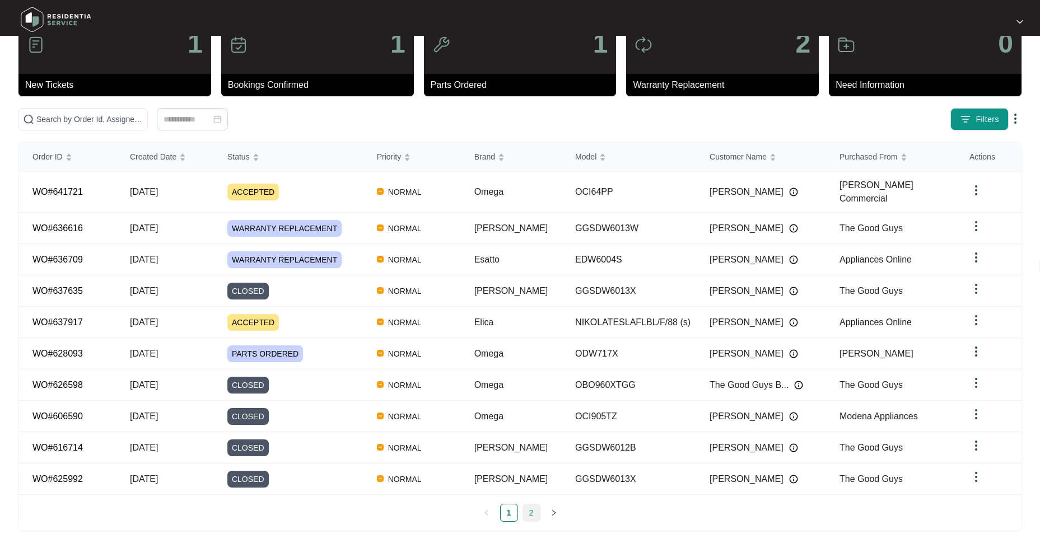  Describe the element at coordinates (988, 157) in the screenshot. I see `th: Actions` at that location.